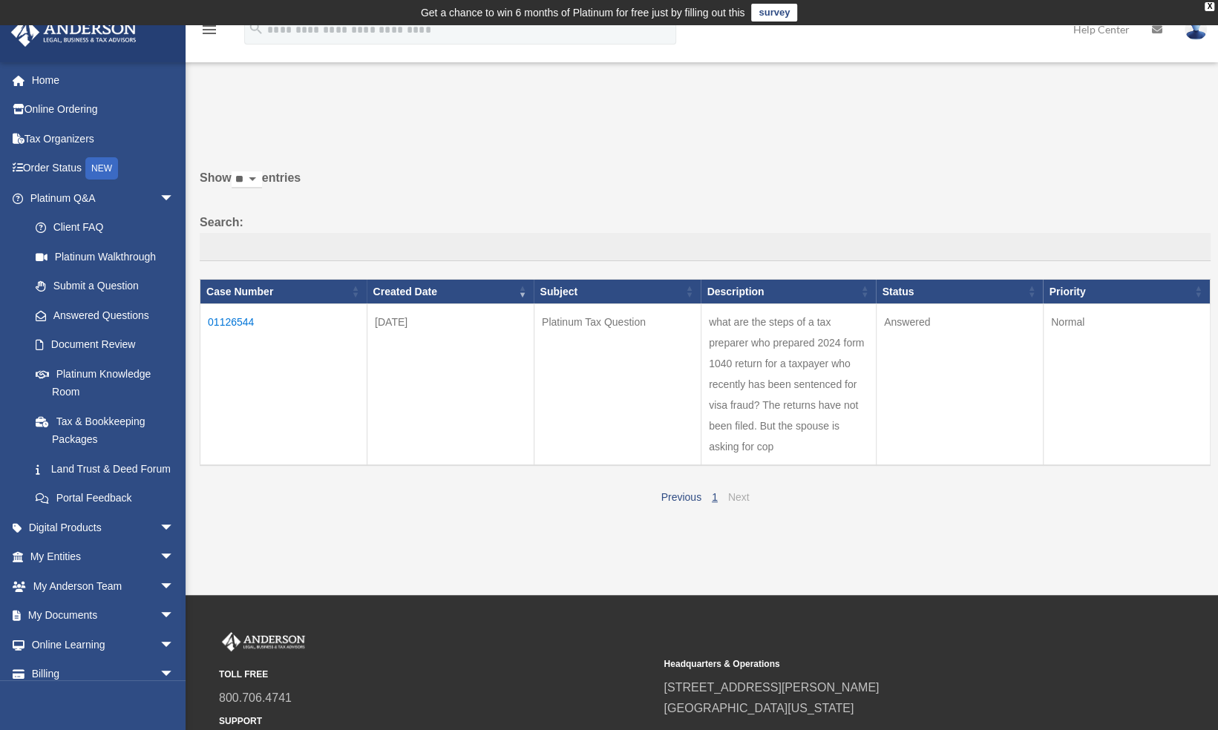  I want to click on th: Priority: activate to sort column ascending, so click(1126, 292).